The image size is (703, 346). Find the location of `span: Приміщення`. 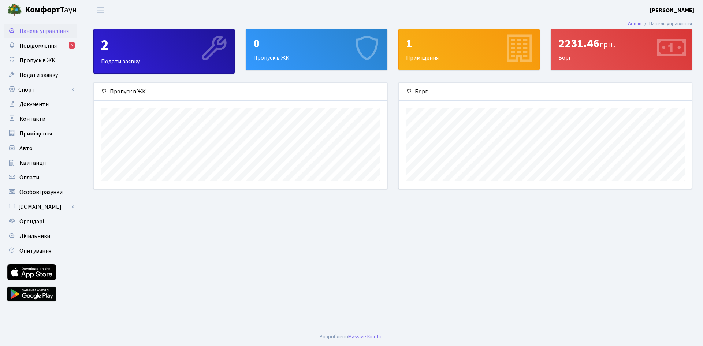

span: Приміщення is located at coordinates (36, 134).